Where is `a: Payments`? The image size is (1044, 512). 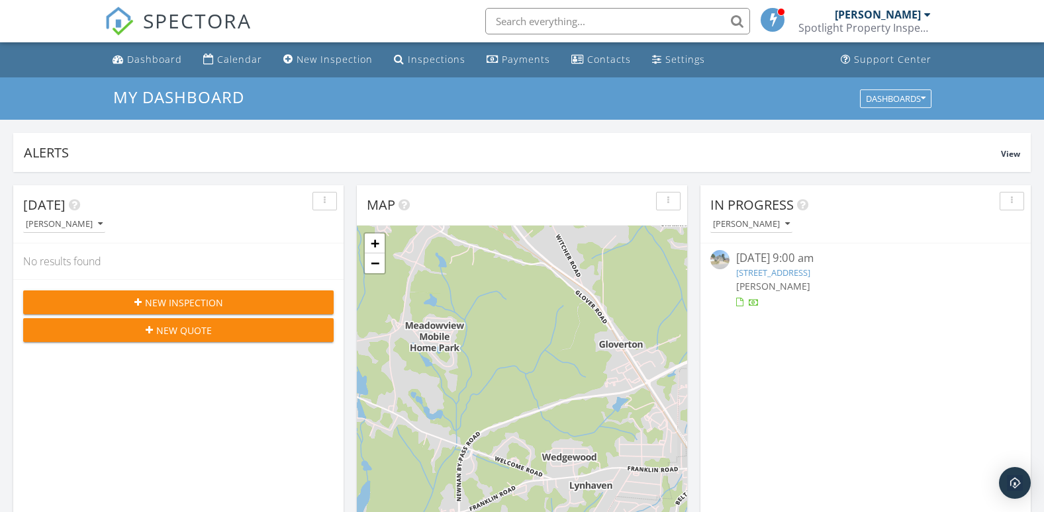
a: Payments is located at coordinates (518, 60).